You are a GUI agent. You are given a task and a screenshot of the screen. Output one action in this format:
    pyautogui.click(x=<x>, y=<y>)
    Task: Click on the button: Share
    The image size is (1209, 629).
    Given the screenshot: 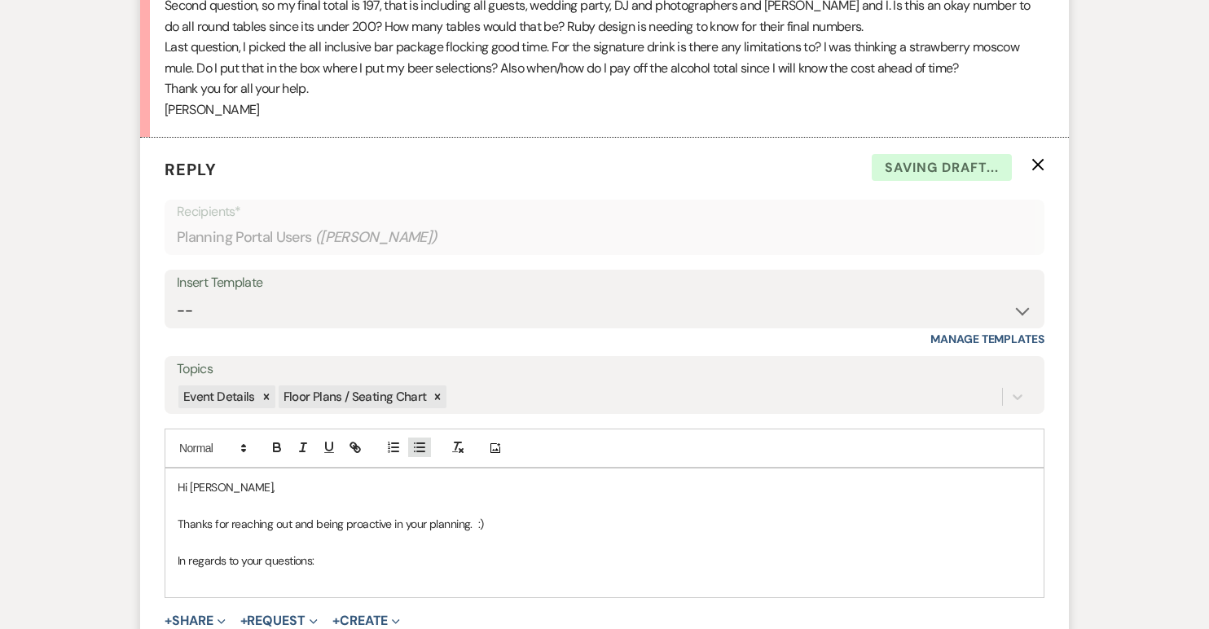 What is the action you would take?
    pyautogui.click(x=195, y=621)
    